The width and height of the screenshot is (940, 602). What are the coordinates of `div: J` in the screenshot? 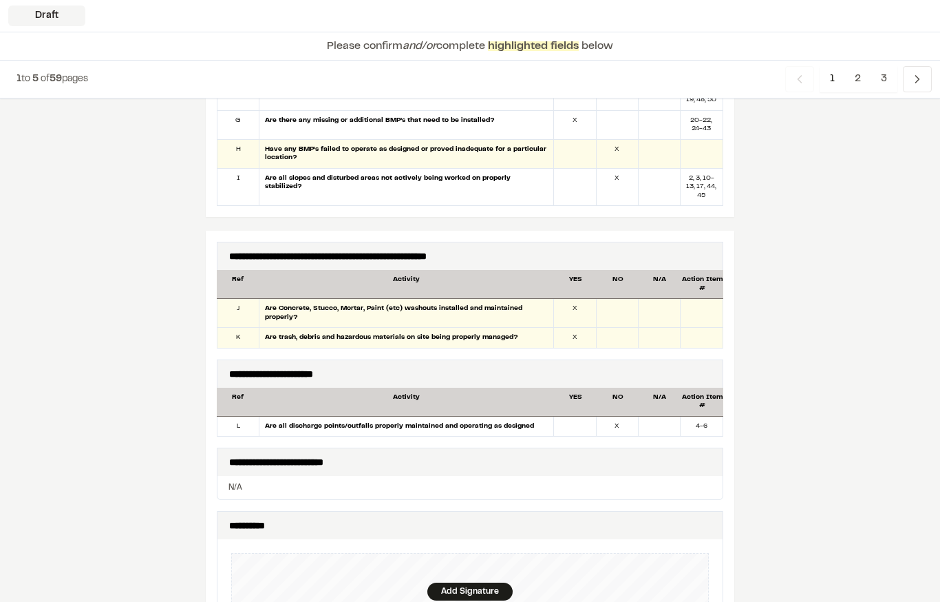 It's located at (238, 313).